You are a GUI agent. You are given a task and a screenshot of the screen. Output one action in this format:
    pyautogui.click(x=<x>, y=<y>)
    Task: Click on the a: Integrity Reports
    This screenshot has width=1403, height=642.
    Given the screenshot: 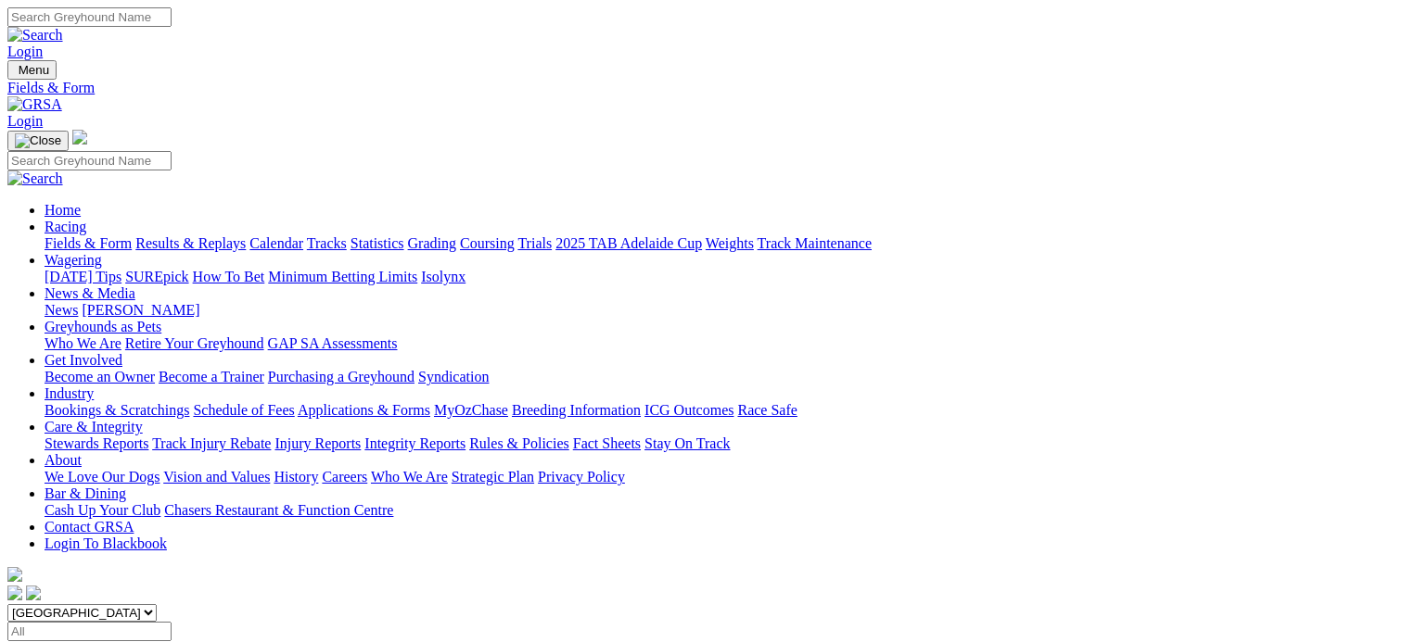 What is the action you would take?
    pyautogui.click(x=414, y=443)
    